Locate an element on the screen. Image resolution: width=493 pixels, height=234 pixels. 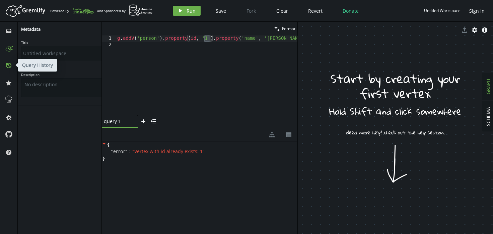
span: Run is located at coordinates (191, 11).